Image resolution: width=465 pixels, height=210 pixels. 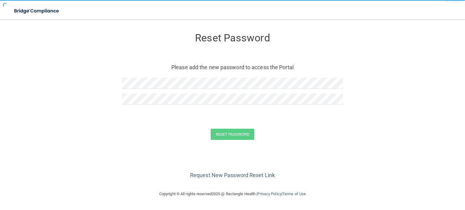 What do you see at coordinates (294, 194) in the screenshot?
I see `a: Terms of Use` at bounding box center [294, 194].